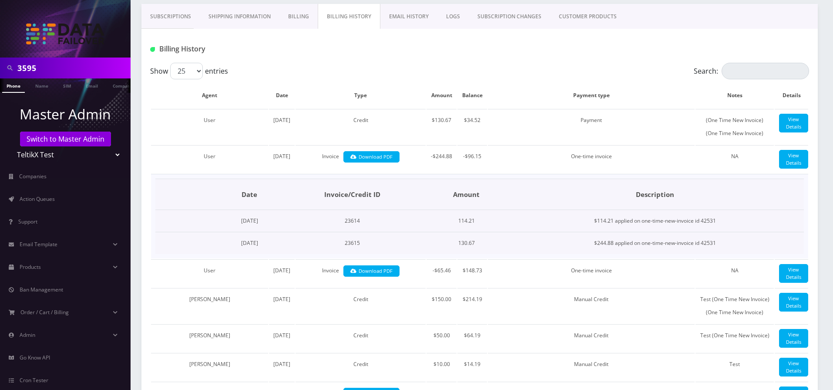  What do you see at coordinates (735, 95) in the screenshot?
I see `th: Notes` at bounding box center [735, 95].